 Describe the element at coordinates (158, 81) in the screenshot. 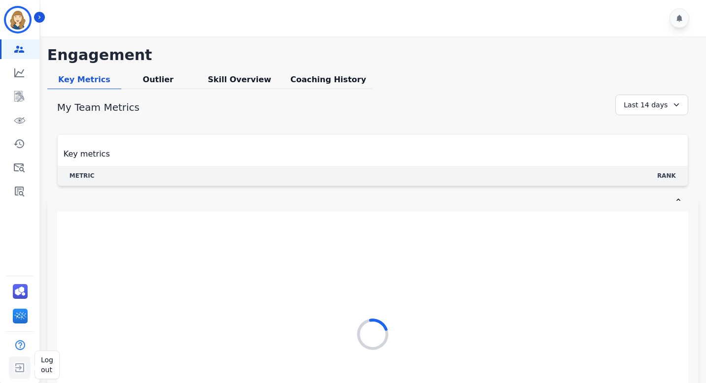

I see `div: Outlier` at that location.